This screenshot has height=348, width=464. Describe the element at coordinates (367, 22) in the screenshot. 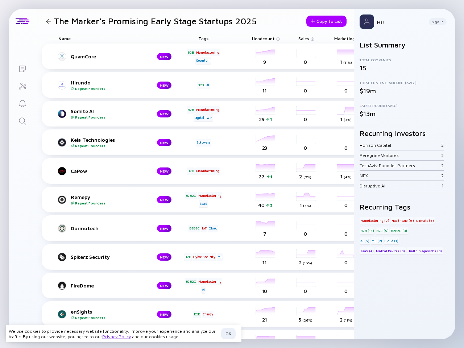

I see `img: Profile Picture` at that location.